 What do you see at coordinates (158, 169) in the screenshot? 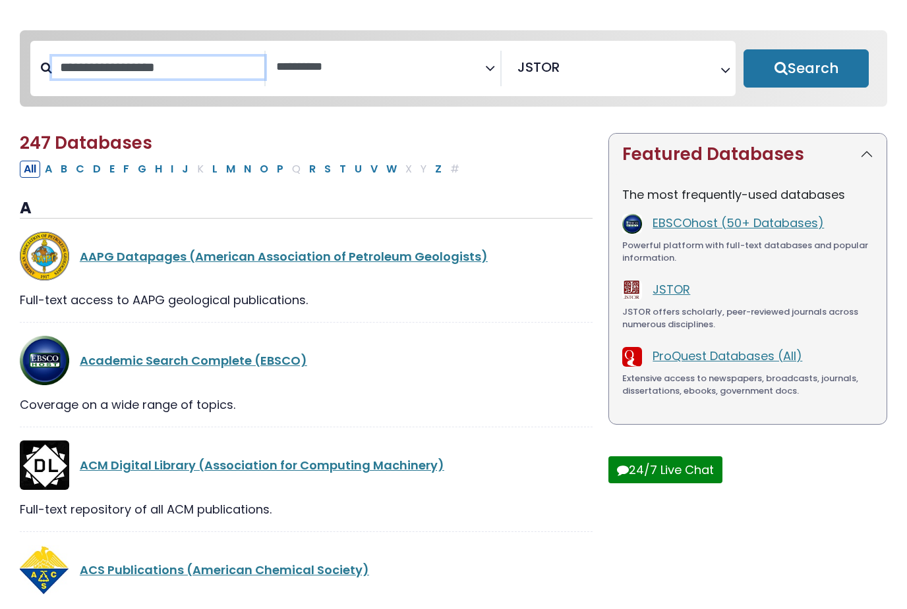
I see `button: Filter Results H` at bounding box center [158, 169].